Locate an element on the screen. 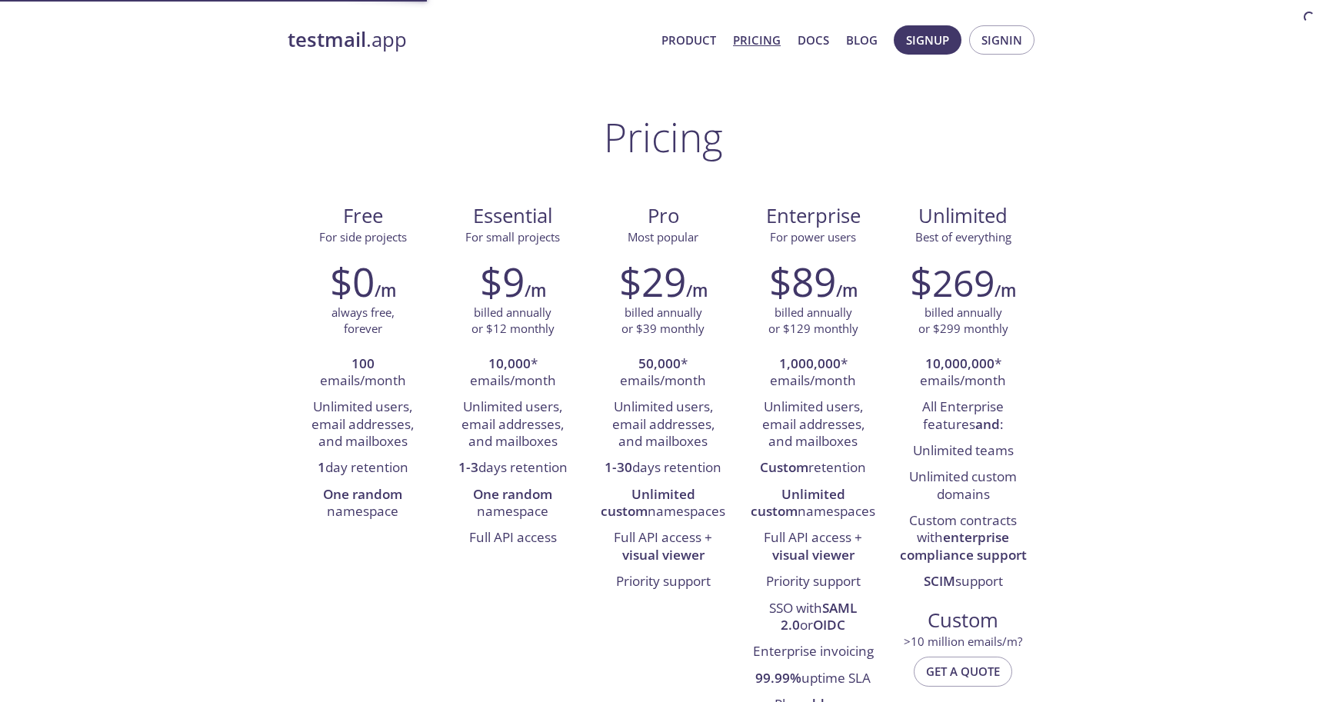 The width and height of the screenshot is (1326, 702). span: Best of everything is located at coordinates (963, 237).